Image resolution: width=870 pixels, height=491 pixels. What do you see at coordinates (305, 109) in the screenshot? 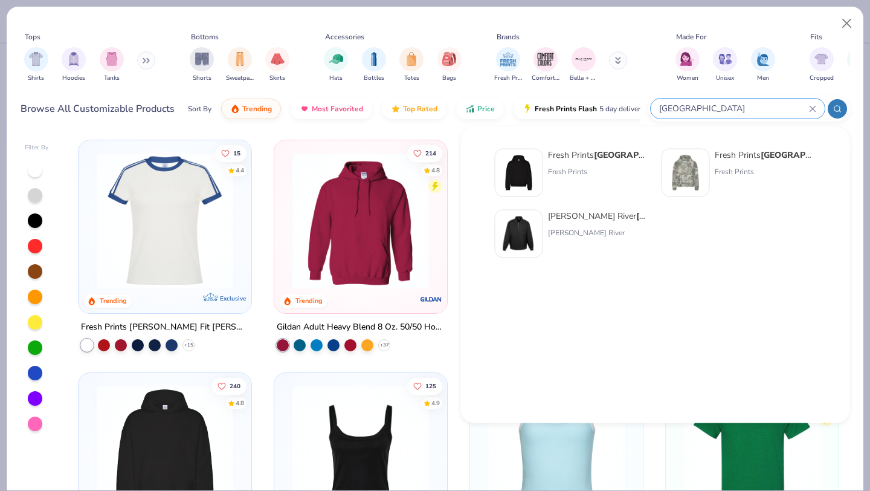
I see `img: most_fav.gif` at bounding box center [305, 109].